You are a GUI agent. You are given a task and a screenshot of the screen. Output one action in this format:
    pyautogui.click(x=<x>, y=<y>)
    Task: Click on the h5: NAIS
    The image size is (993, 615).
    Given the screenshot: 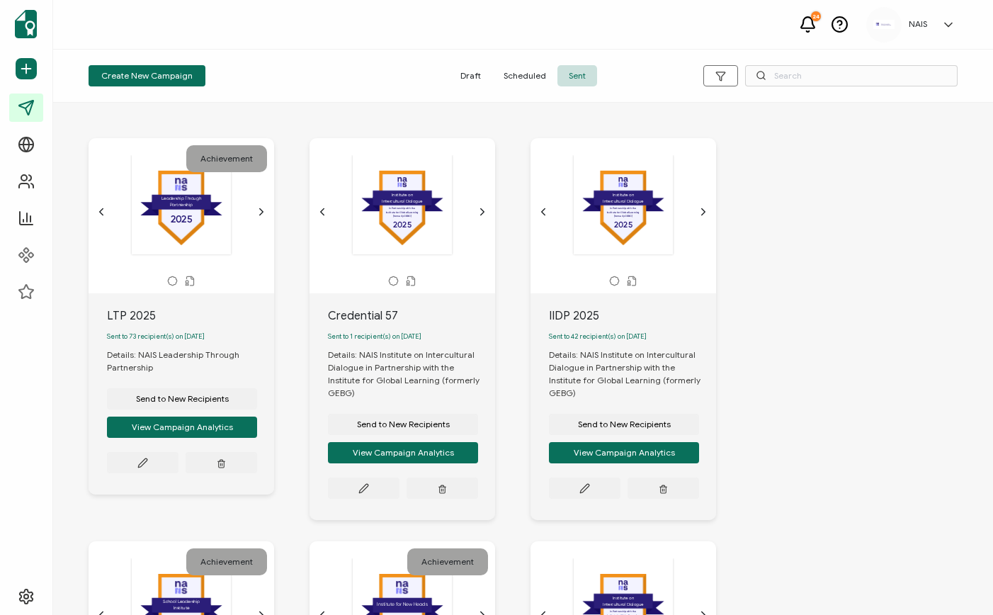 What is the action you would take?
    pyautogui.click(x=918, y=24)
    